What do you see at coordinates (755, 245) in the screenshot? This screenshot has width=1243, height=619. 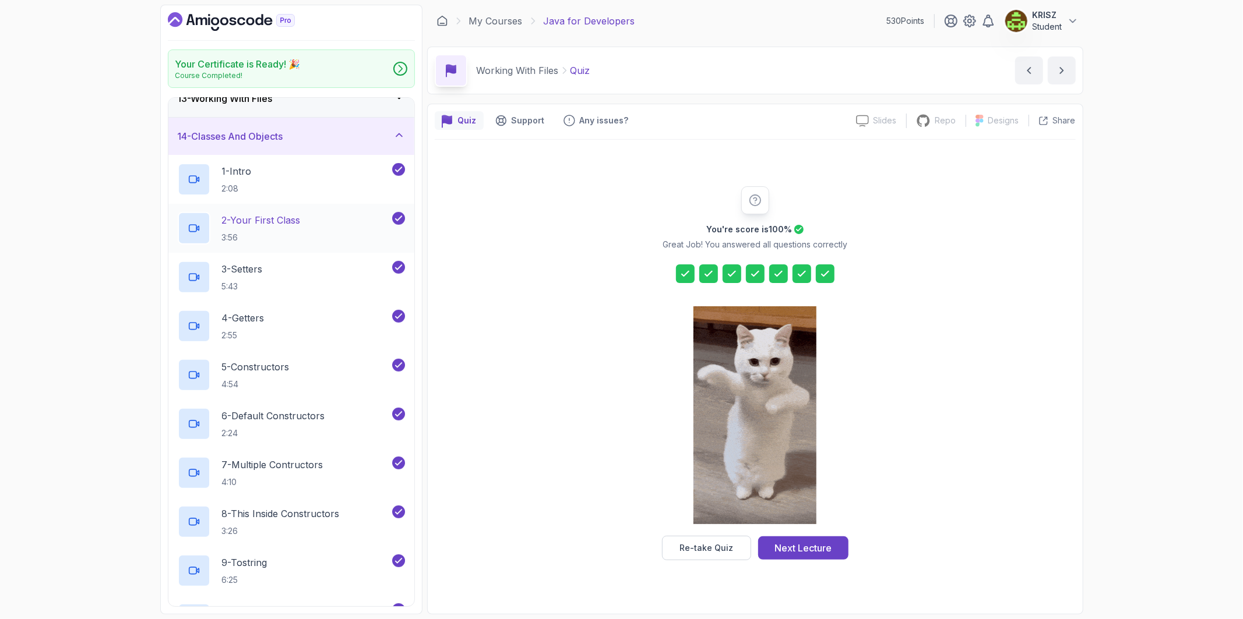 I see `p: Great Job! You answered all questions correctly` at bounding box center [755, 245].